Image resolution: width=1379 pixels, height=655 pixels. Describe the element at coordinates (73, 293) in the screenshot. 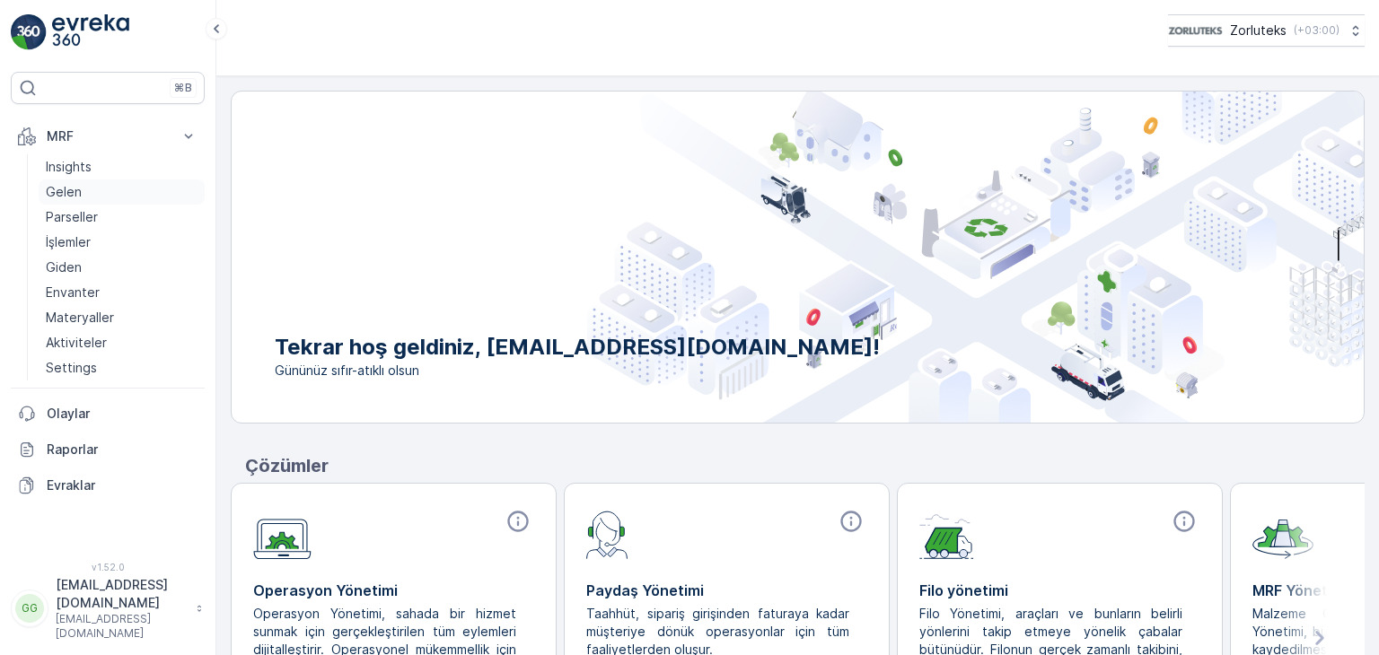

I see `p: Envanter` at that location.